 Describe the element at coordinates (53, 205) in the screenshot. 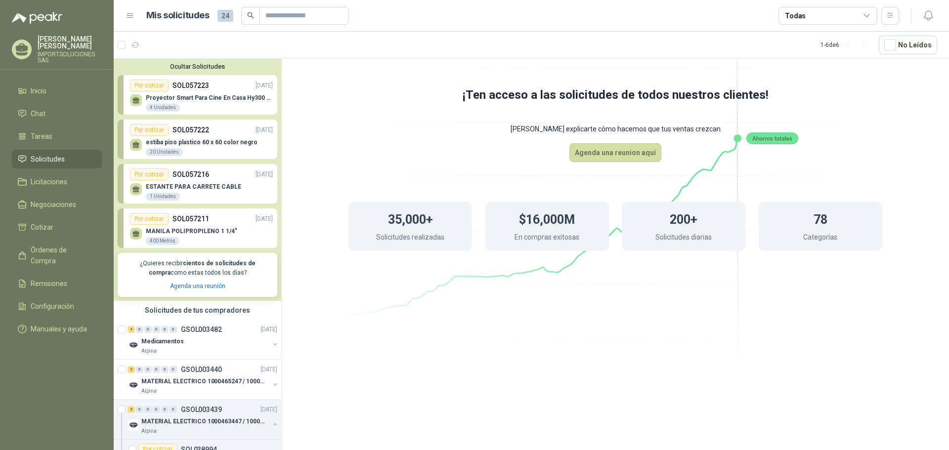

I see `span: Negociaciones` at that location.